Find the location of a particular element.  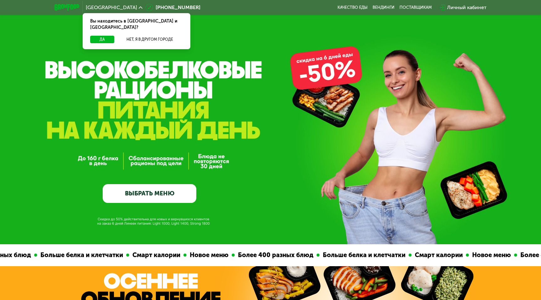

div: поставщикам is located at coordinates (415, 8).